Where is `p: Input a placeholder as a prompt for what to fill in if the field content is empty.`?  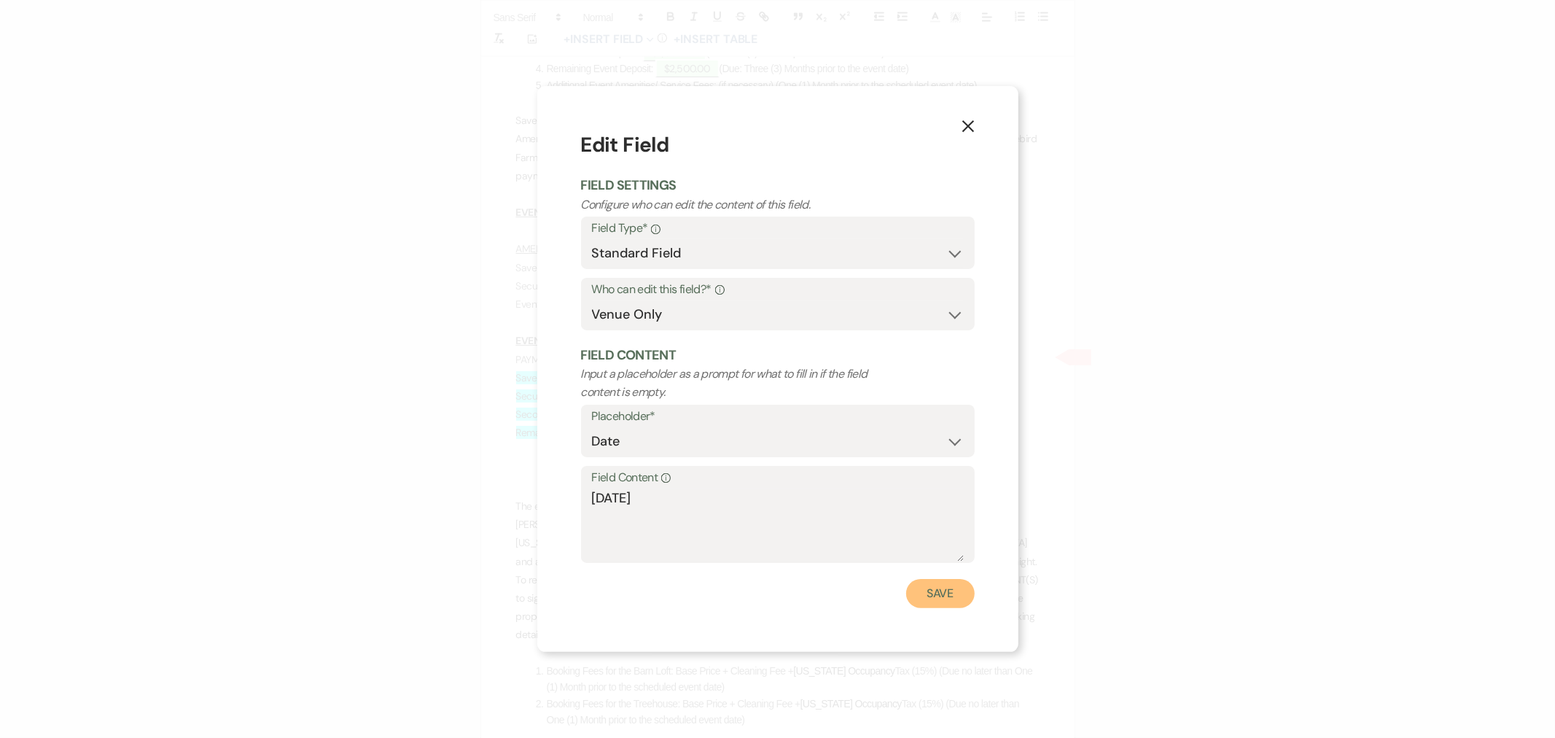 p: Input a placeholder as a prompt for what to fill in if the field content is empty. is located at coordinates (738, 383).